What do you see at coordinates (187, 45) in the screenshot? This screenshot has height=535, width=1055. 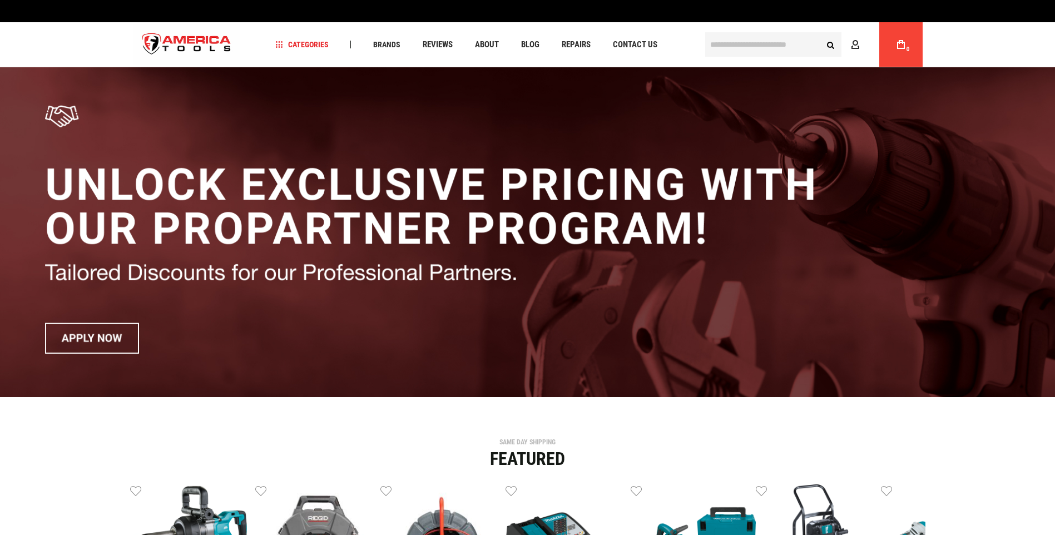 I see `a: store logo` at bounding box center [187, 45].